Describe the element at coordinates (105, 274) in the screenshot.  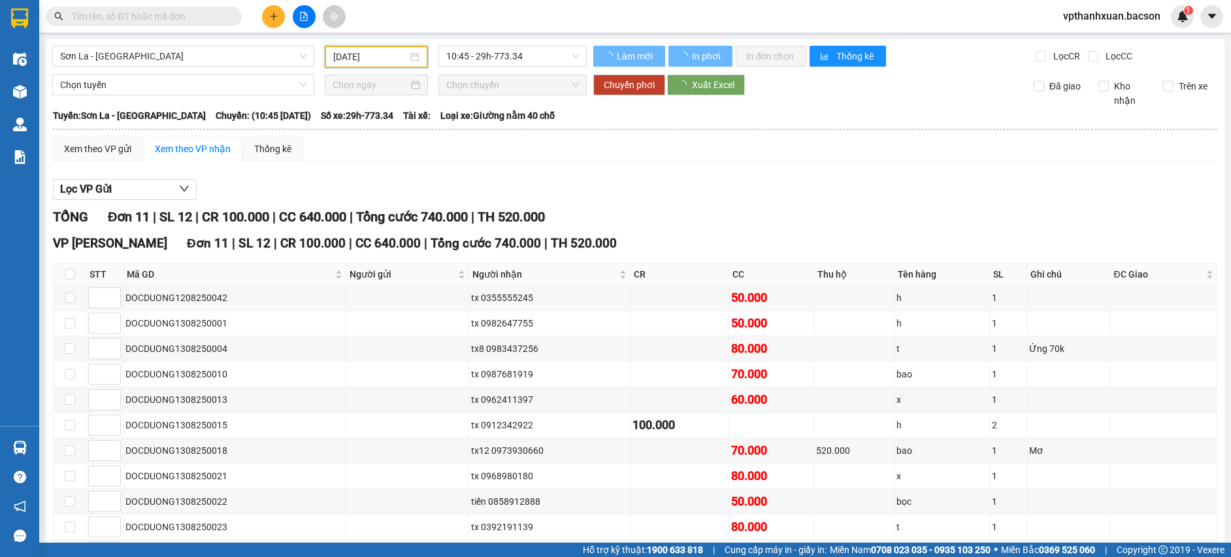
I see `th: STT` at that location.